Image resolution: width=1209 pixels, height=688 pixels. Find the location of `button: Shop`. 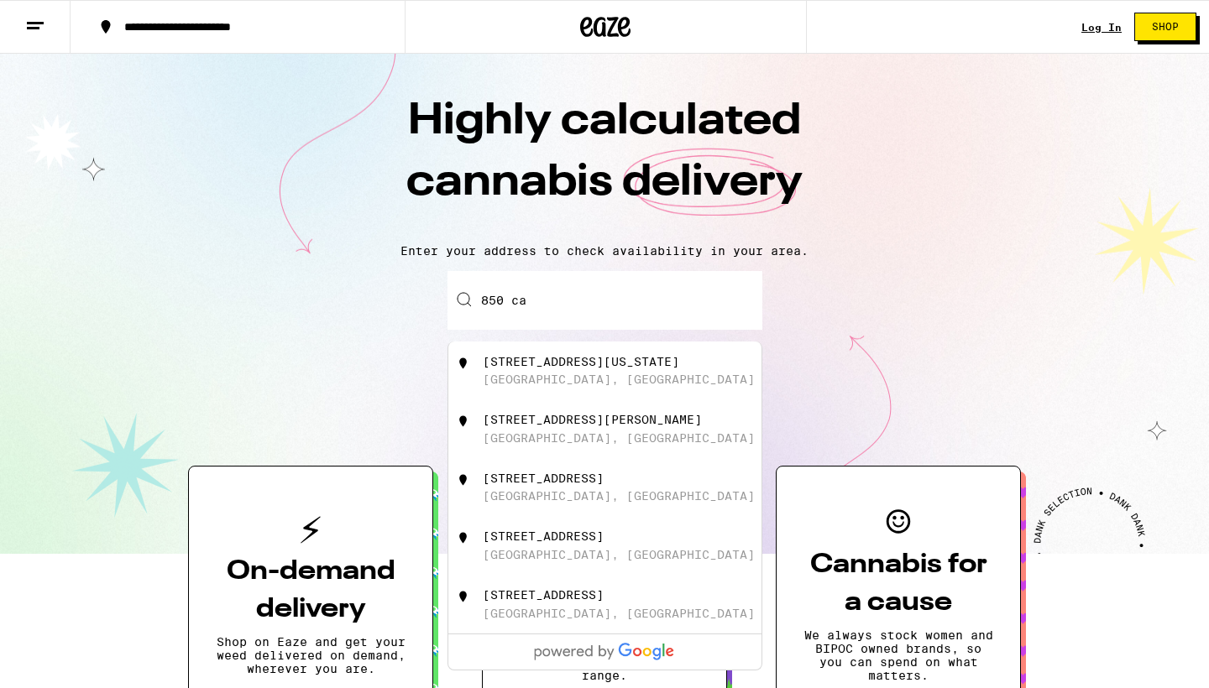

button: Shop is located at coordinates (1165, 27).